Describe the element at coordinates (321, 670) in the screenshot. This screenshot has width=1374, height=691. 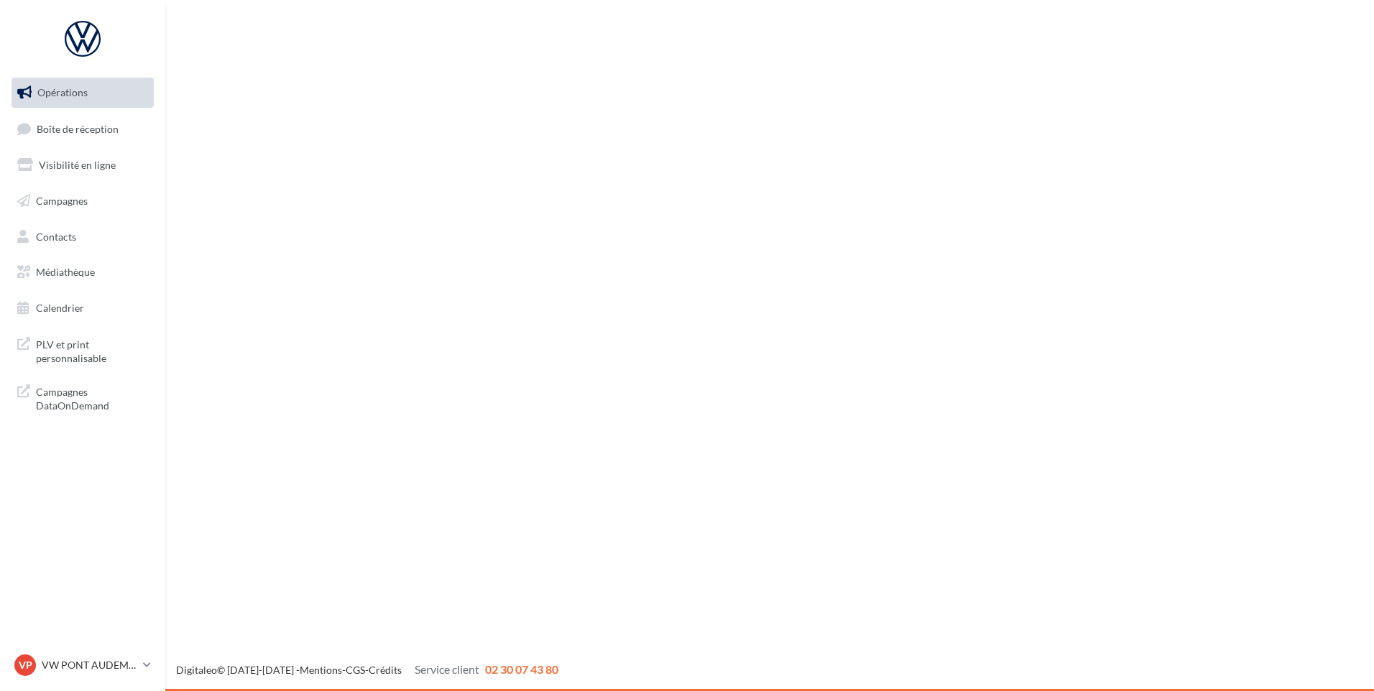
I see `a: Mentions` at that location.